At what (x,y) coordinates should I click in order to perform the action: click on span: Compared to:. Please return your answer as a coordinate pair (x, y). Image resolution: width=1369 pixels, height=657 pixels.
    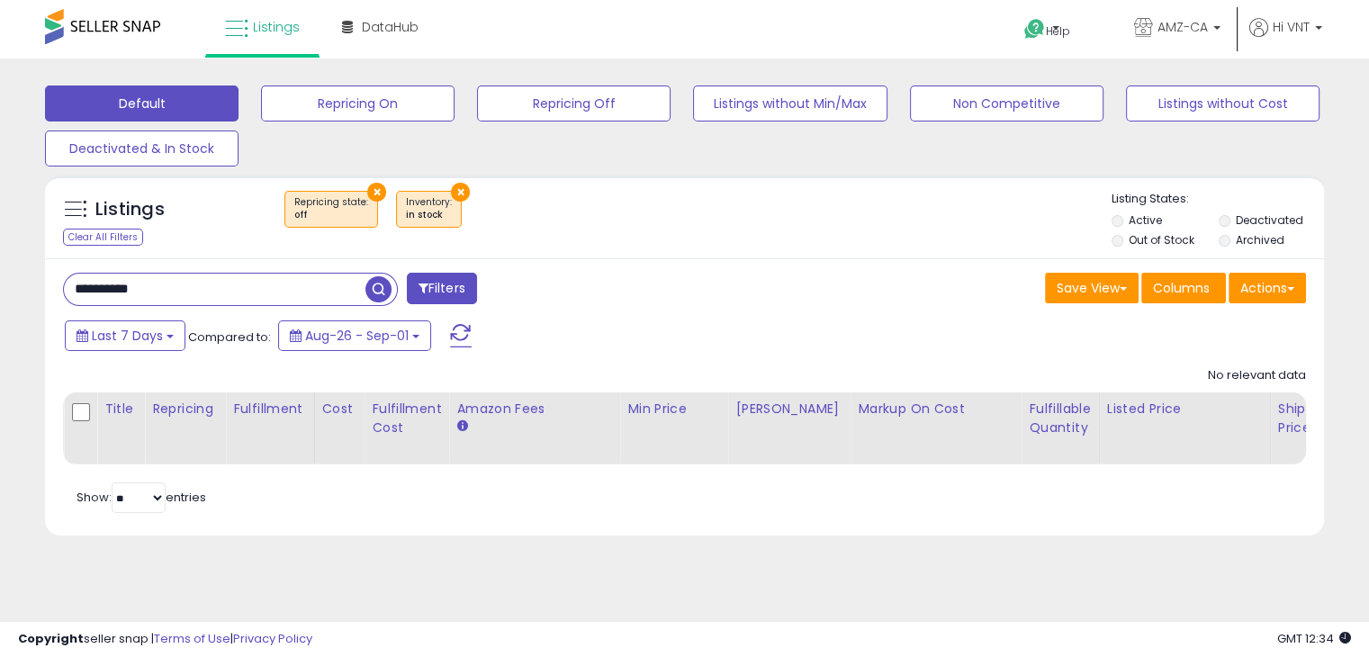
    Looking at the image, I should click on (230, 337).